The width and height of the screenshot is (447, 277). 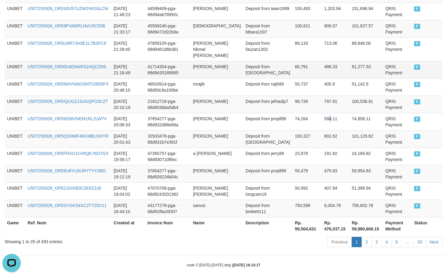 What do you see at coordinates (167, 87) in the screenshot?
I see `td: 46910914-pga-68d93c9a100be` at bounding box center [167, 87].